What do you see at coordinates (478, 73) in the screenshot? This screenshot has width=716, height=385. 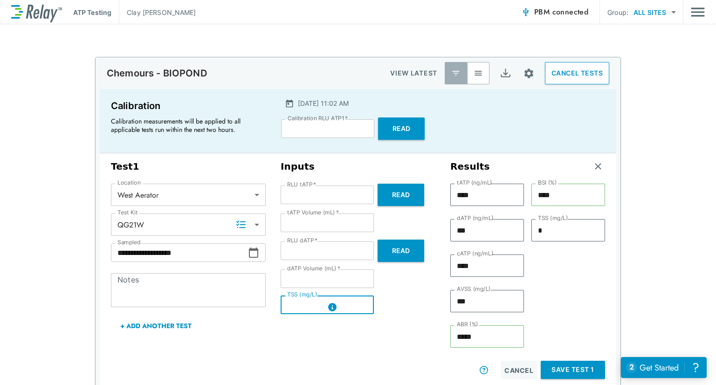 I see `img: View All` at bounding box center [478, 73].